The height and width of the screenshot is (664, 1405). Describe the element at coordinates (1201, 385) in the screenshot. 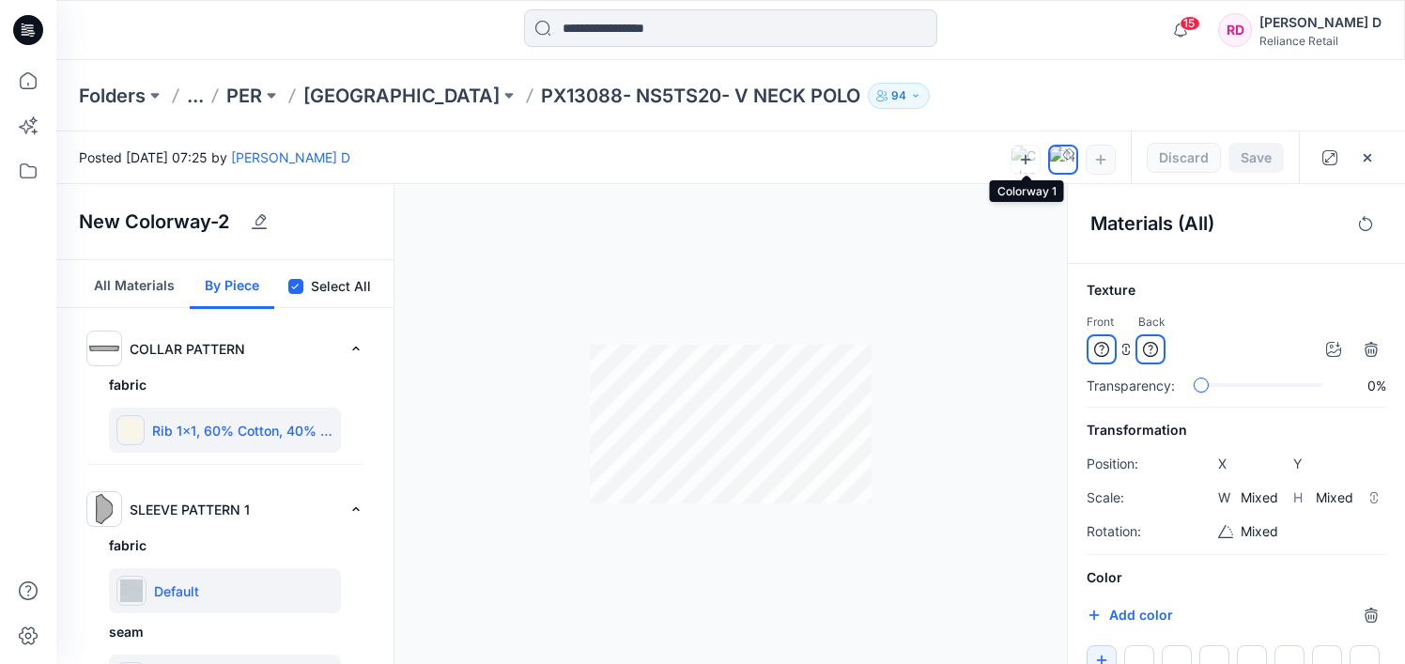

I see `div: slider-ex-1` at that location.